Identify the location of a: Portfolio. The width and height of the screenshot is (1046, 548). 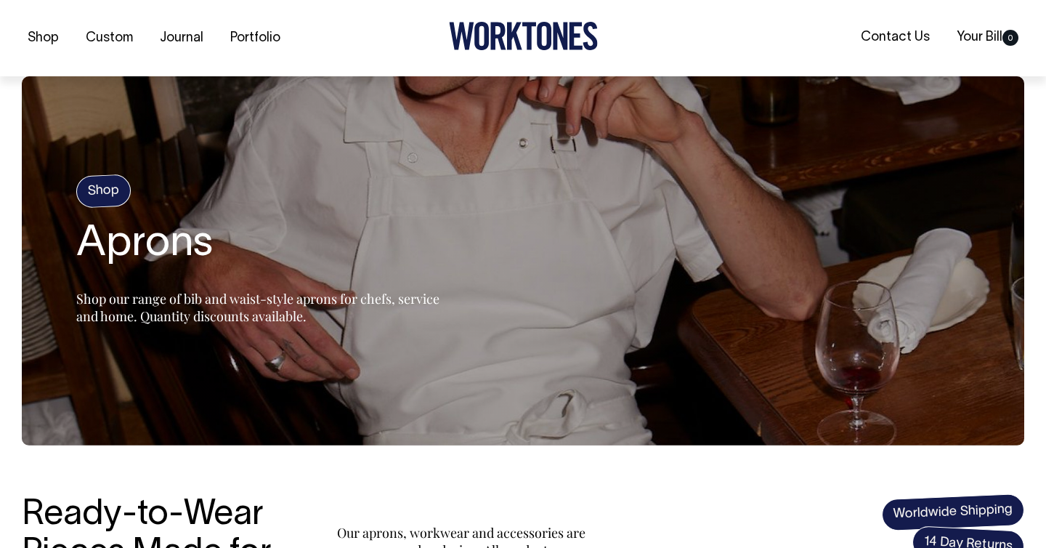
(255, 38).